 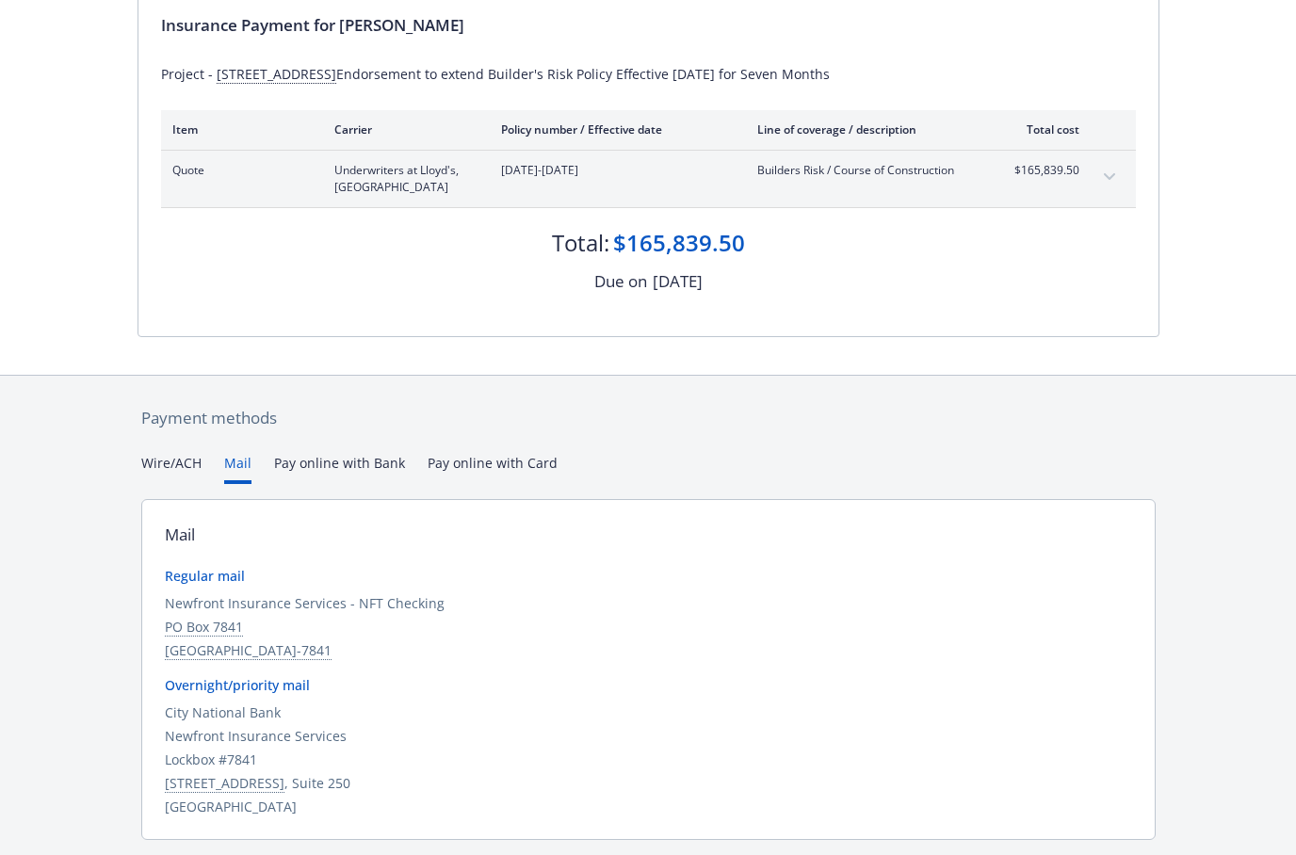 I want to click on button: Wire/ACH, so click(x=171, y=468).